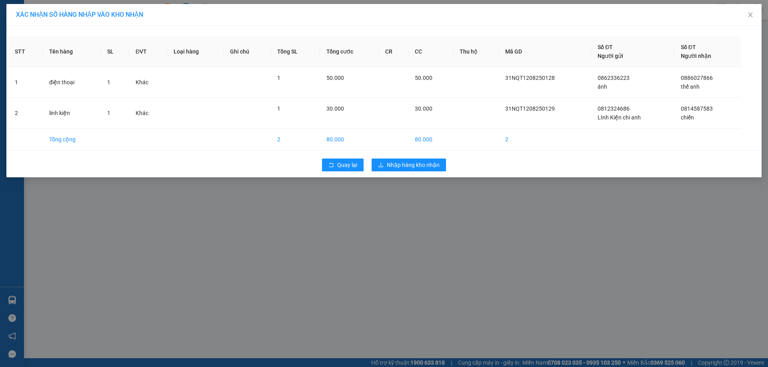 This screenshot has height=367, width=768. What do you see at coordinates (613, 78) in the screenshot?
I see `span: 0862336223` at bounding box center [613, 78].